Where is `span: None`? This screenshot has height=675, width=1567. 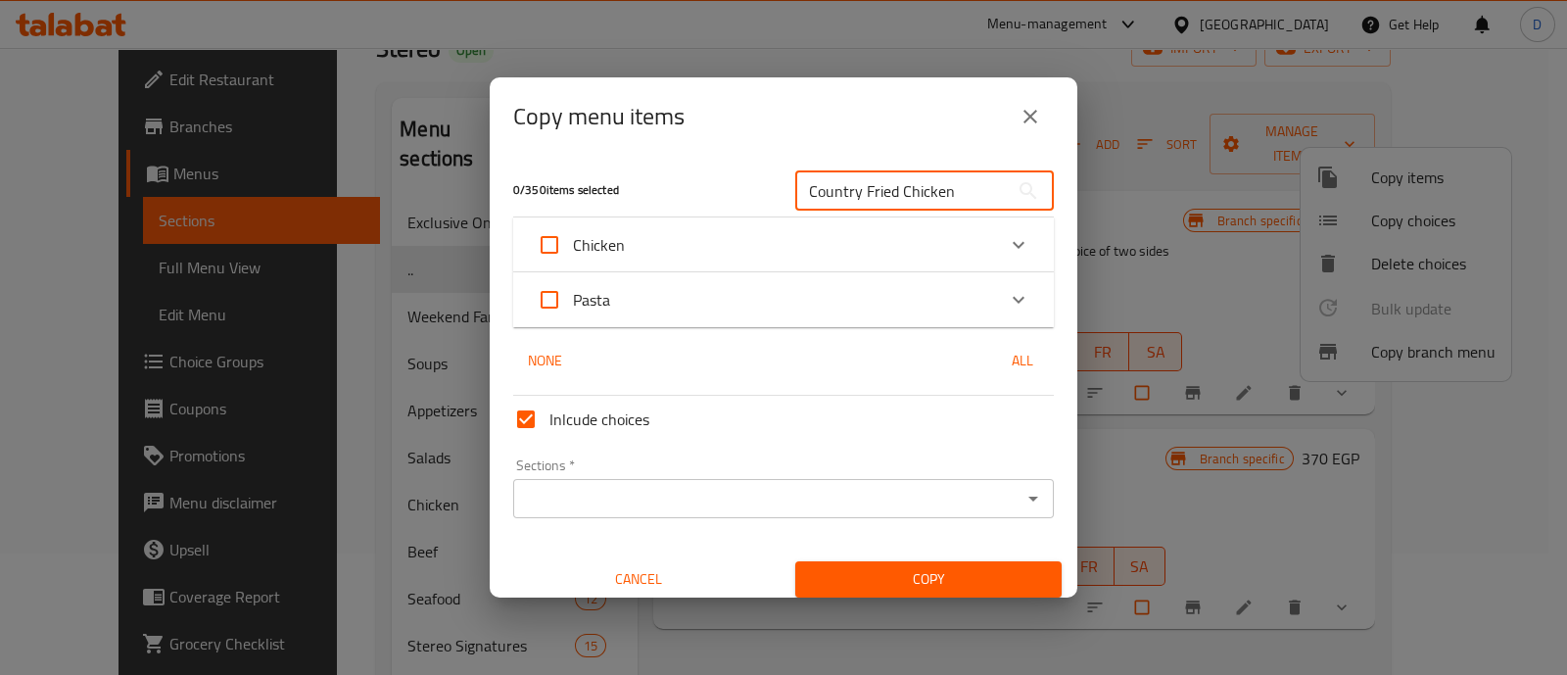
span: None is located at coordinates (545, 360).